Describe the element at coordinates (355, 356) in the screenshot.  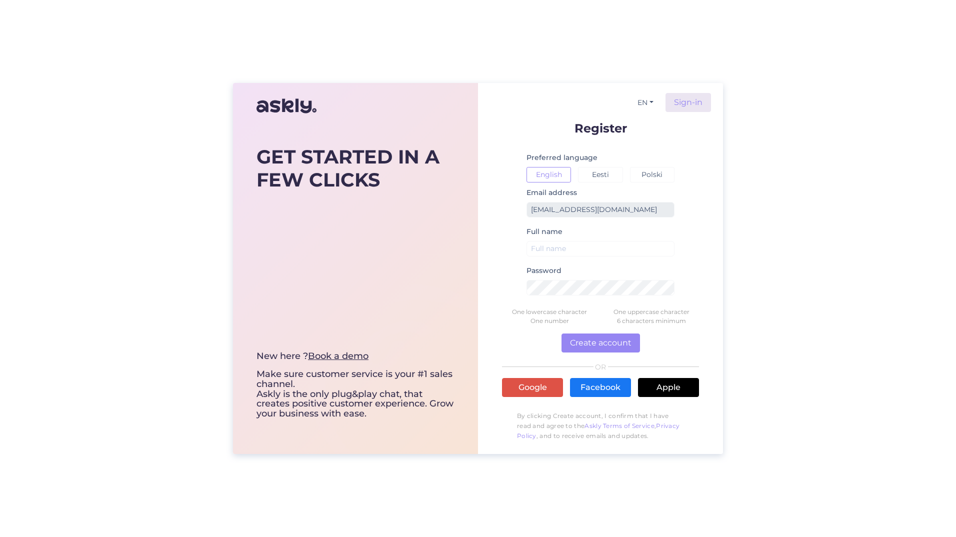
I see `div: New here ?` at that location.